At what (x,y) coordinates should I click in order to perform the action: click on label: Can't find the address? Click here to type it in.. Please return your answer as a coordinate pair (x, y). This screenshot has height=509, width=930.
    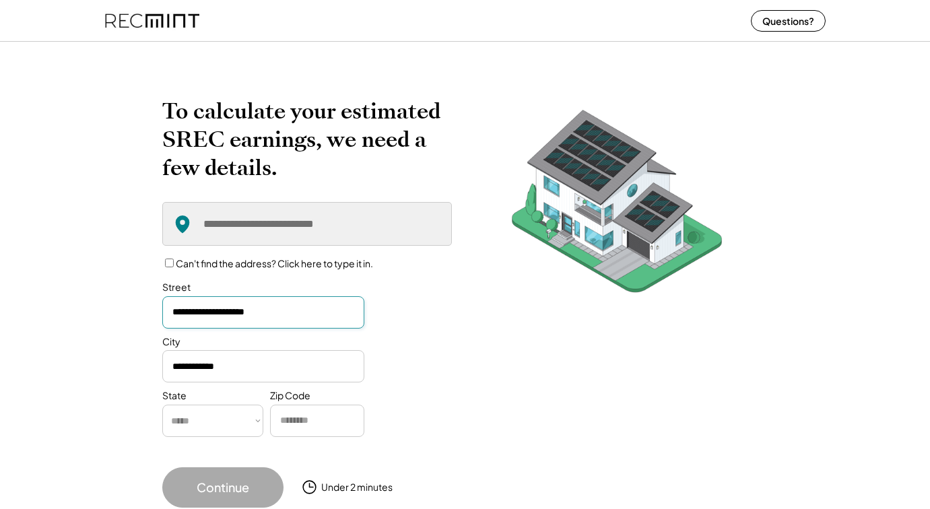
    Looking at the image, I should click on (274, 263).